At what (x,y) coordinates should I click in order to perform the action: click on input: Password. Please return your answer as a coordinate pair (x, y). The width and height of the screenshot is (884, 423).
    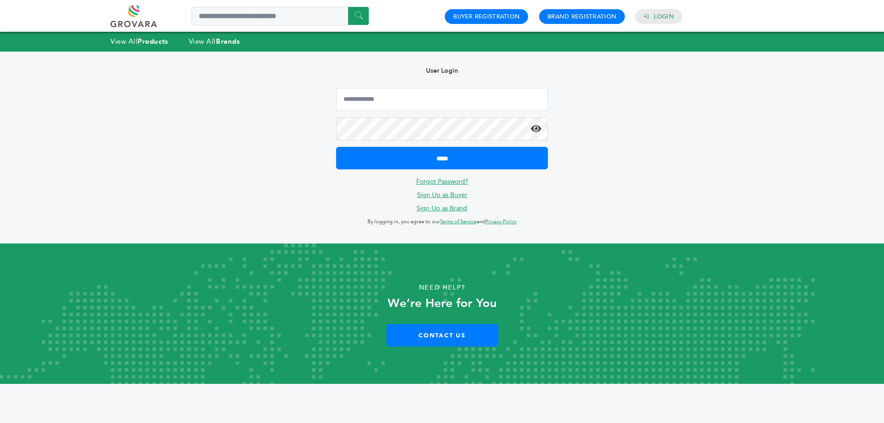
    Looking at the image, I should click on (442, 129).